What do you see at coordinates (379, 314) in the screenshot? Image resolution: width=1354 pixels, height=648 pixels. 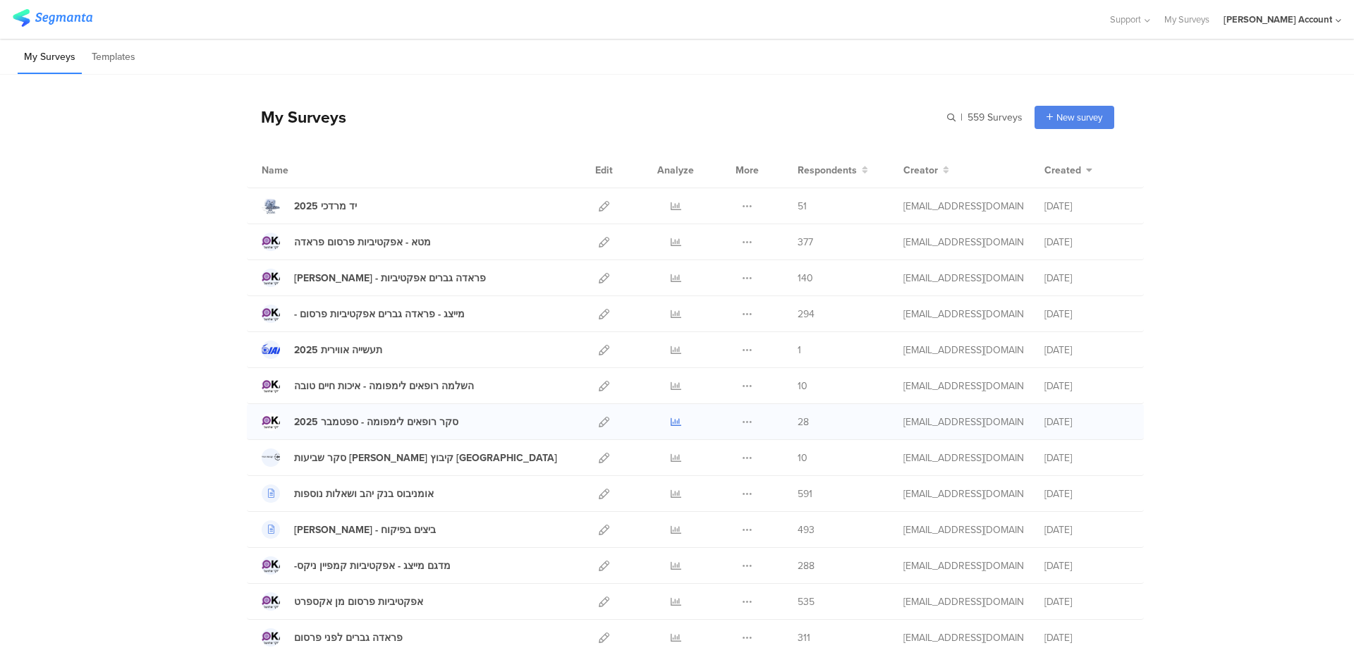 I see `div: - מייצג - פראדה גברים אפקטיביות פרסום` at bounding box center [379, 314].